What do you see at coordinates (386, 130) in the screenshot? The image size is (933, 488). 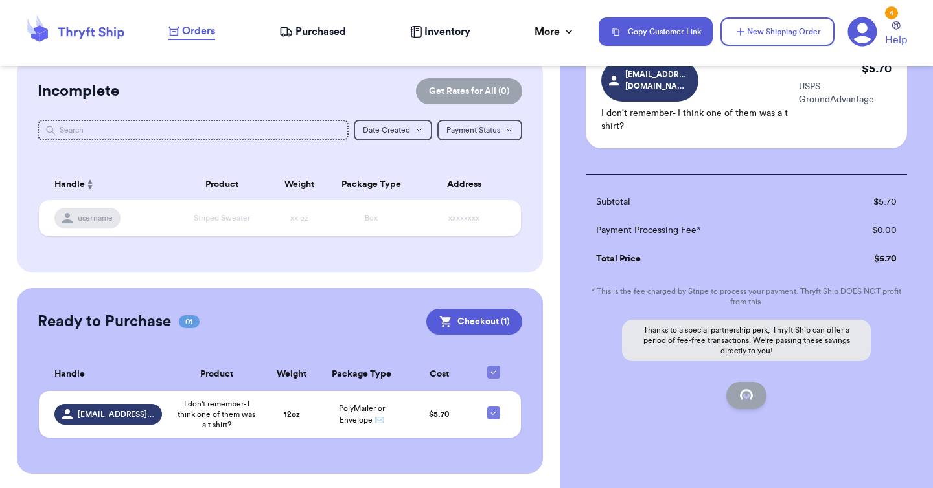 I see `span: Date Created` at bounding box center [386, 130].